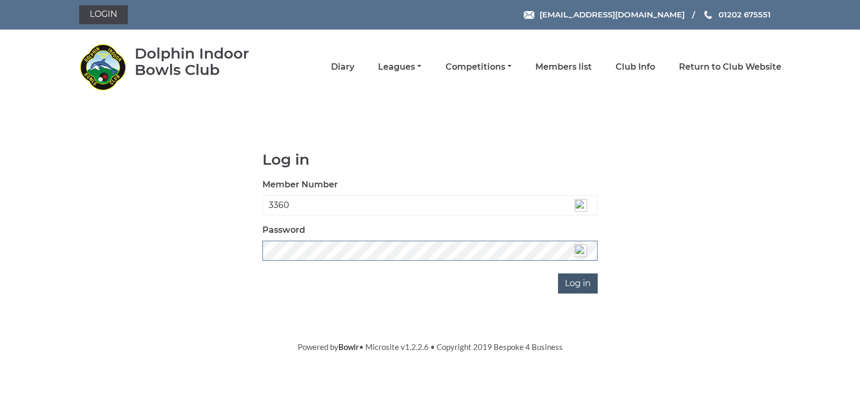 The height and width of the screenshot is (398, 860). Describe the element at coordinates (730, 67) in the screenshot. I see `a: Return to Club Website` at that location.